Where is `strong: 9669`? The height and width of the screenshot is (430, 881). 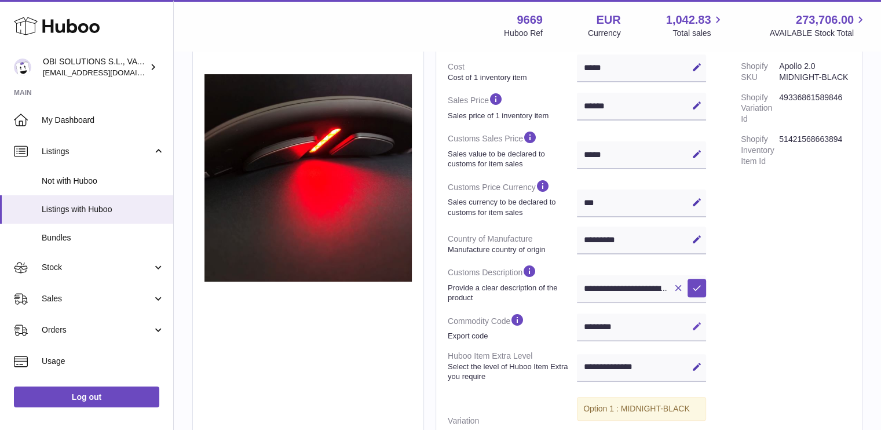 strong: 9669 is located at coordinates (529, 20).